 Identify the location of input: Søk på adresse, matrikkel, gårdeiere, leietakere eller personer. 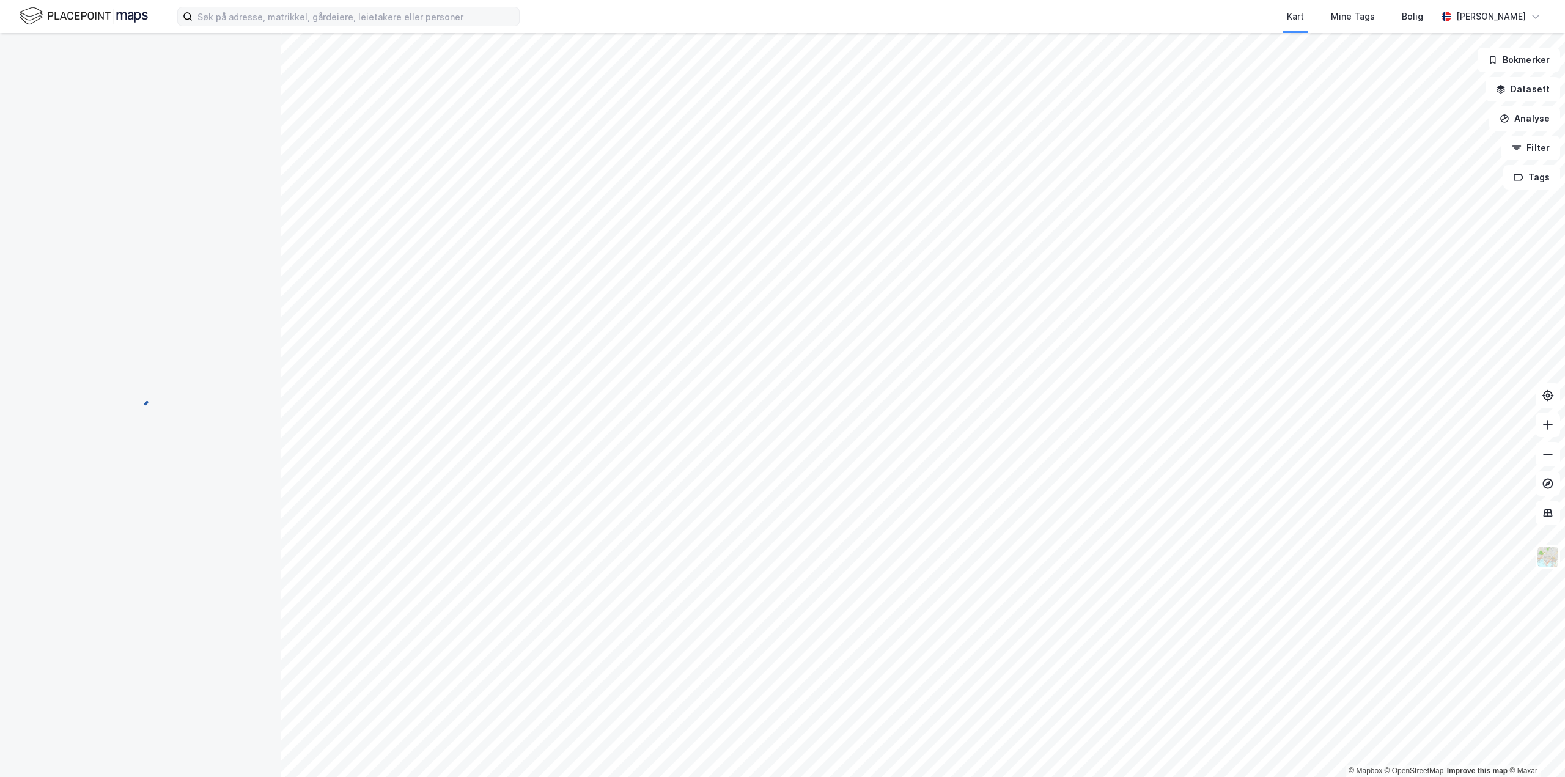
(356, 17).